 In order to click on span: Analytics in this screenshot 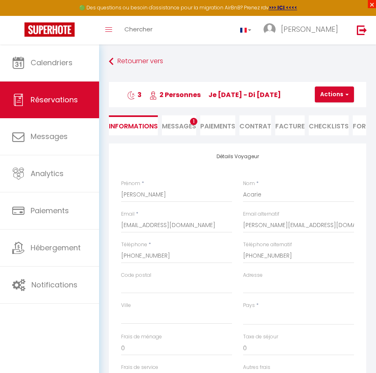, I will do `click(47, 173)`.